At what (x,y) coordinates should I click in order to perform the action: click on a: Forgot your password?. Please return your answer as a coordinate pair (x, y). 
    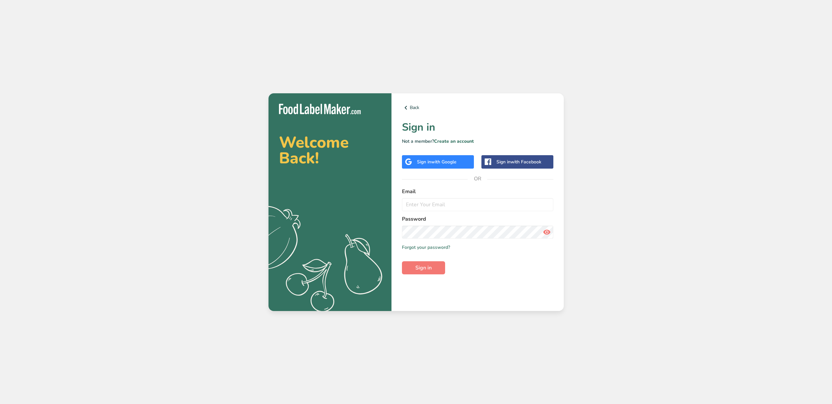
    Looking at the image, I should click on (426, 247).